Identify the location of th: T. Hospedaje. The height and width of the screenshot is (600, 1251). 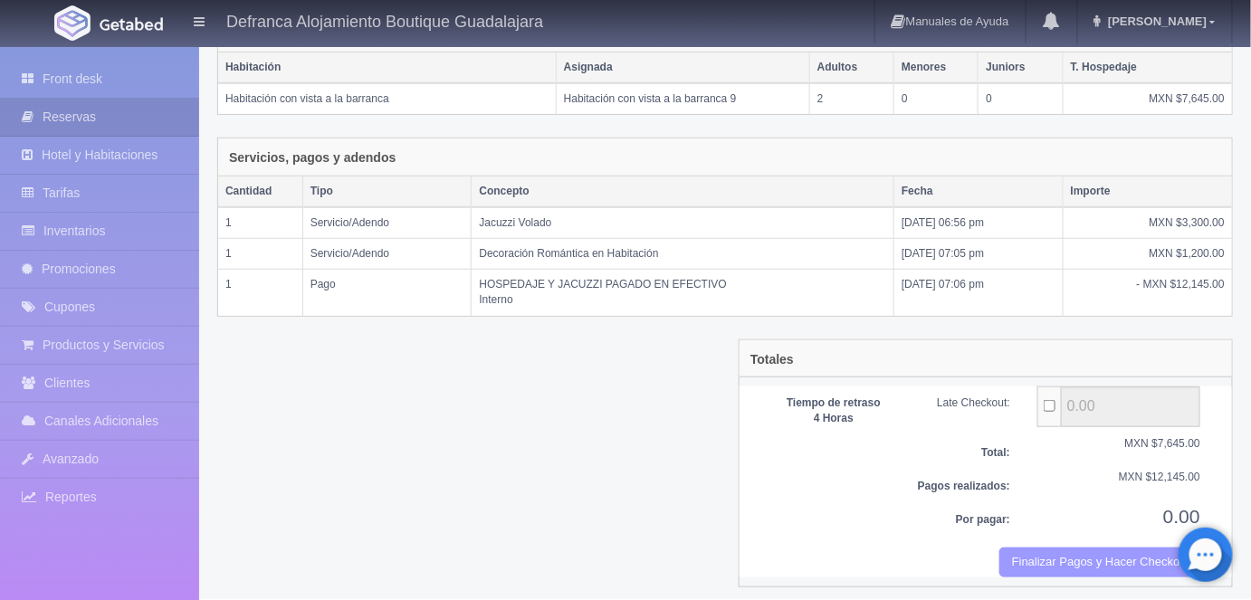
(1146, 68).